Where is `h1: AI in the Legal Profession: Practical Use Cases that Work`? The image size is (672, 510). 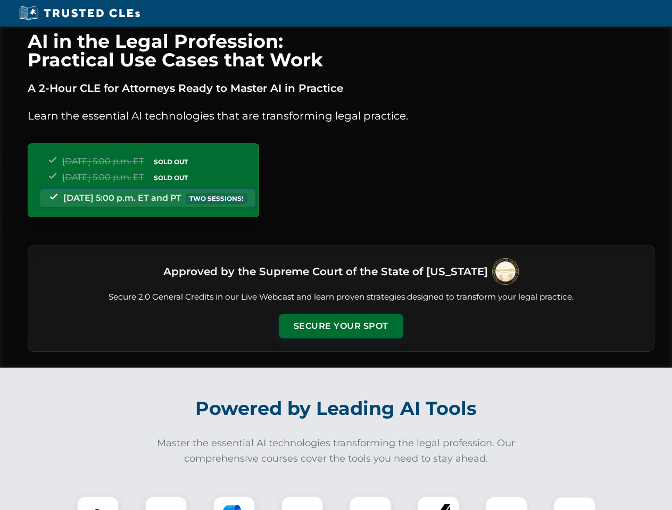 h1: AI in the Legal Profession: Practical Use Cases that Work is located at coordinates (341, 51).